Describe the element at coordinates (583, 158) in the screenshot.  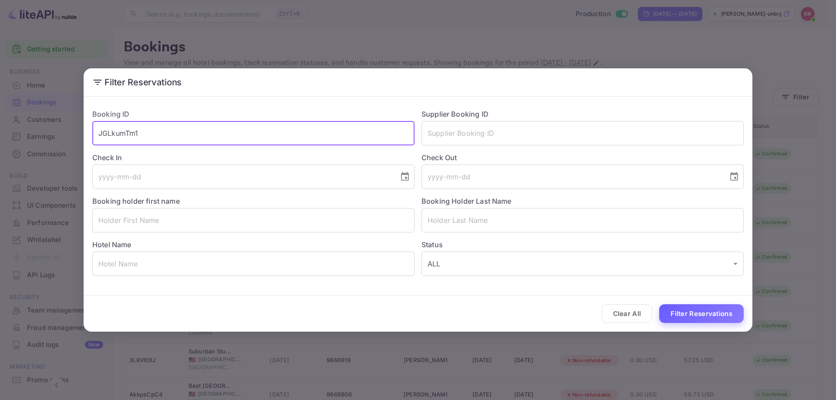
I see `label: Check Out` at that location.